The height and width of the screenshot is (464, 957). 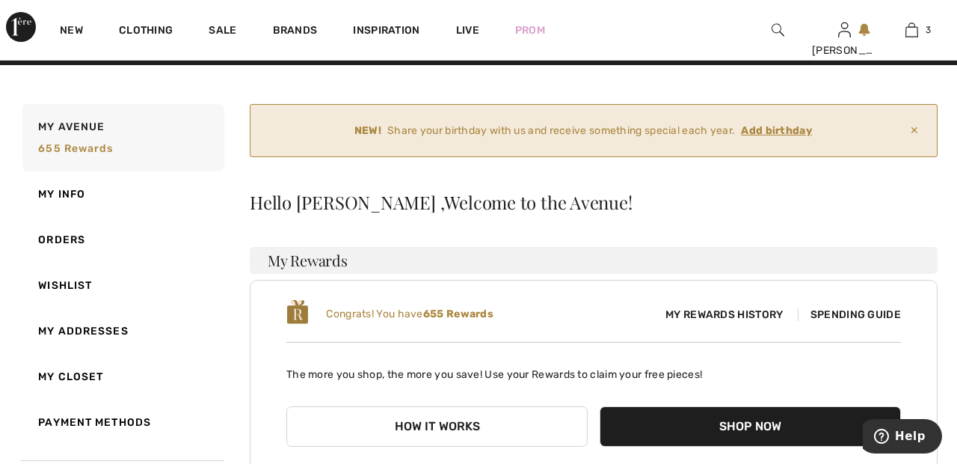 I want to click on b: 655 Rewards, so click(x=458, y=313).